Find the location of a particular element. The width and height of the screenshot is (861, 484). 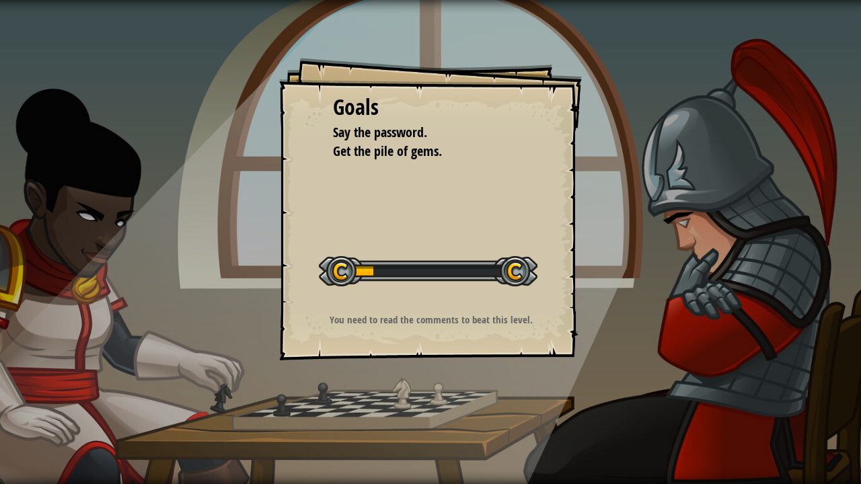

span: Get the pile of gems. is located at coordinates (387, 151).